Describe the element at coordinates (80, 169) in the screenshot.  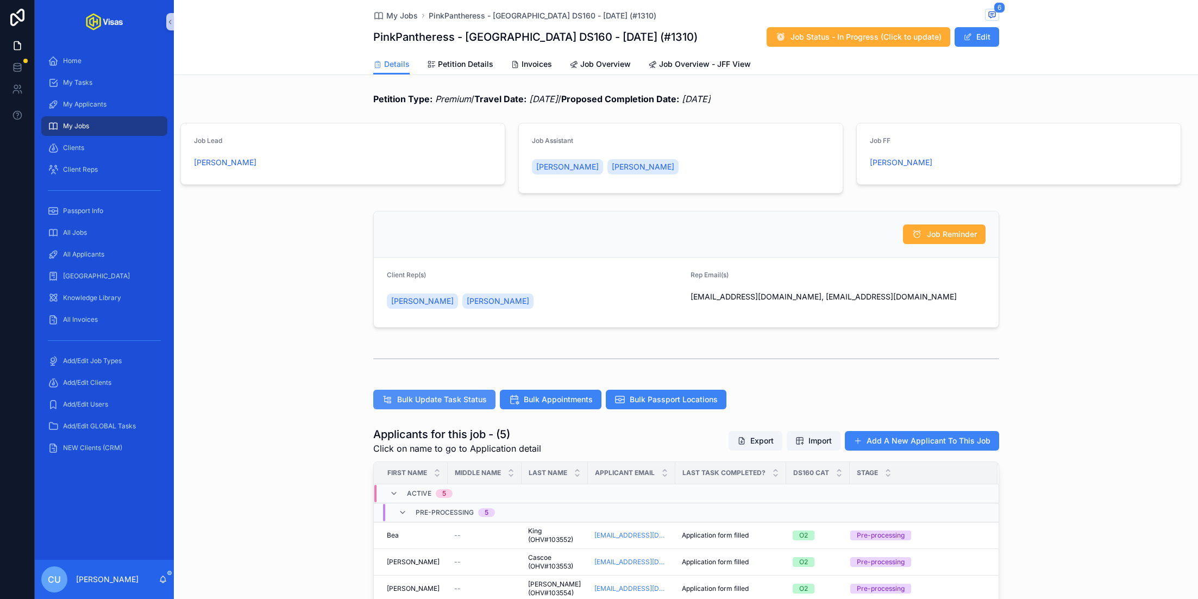
I see `span: Client Reps` at that location.